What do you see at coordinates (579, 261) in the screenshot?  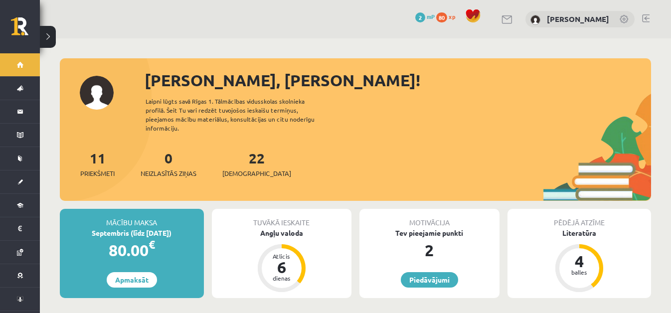 I see `div: 4` at bounding box center [579, 261].